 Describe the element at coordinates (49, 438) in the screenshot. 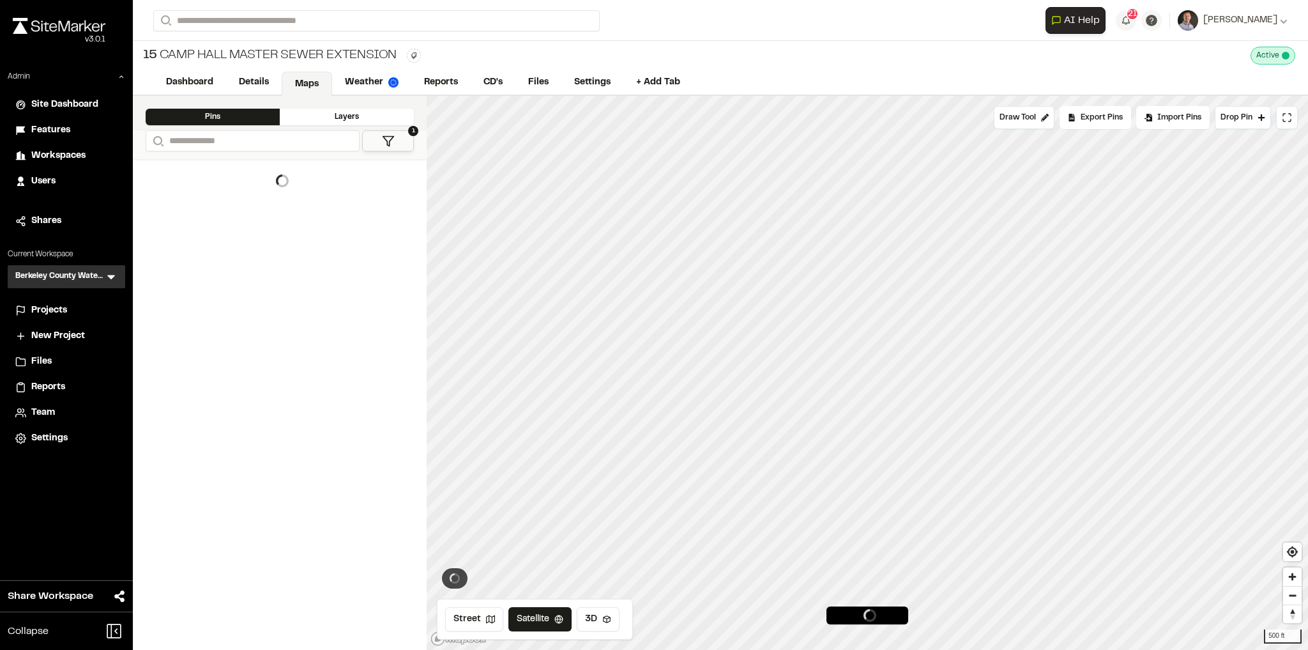

I see `span: Settings` at that location.